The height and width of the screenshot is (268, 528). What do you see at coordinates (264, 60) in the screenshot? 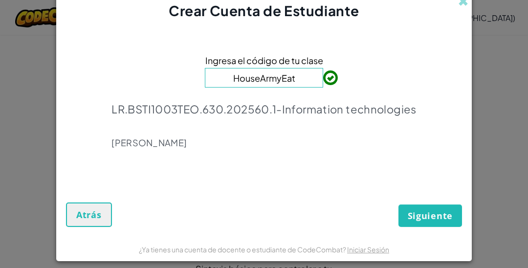
I see `span: Ingresa el código de tu clase` at bounding box center [264, 60].